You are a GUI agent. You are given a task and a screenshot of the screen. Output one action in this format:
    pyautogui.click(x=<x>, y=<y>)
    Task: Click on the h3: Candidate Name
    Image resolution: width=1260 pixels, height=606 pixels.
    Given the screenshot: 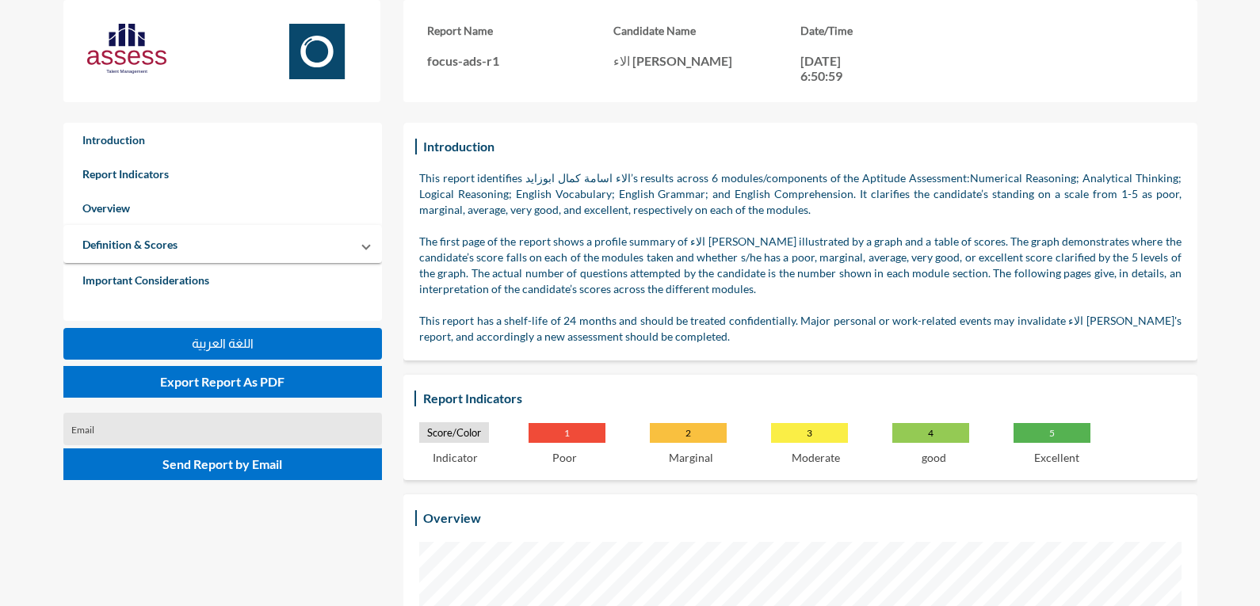 What is the action you would take?
    pyautogui.click(x=706, y=30)
    